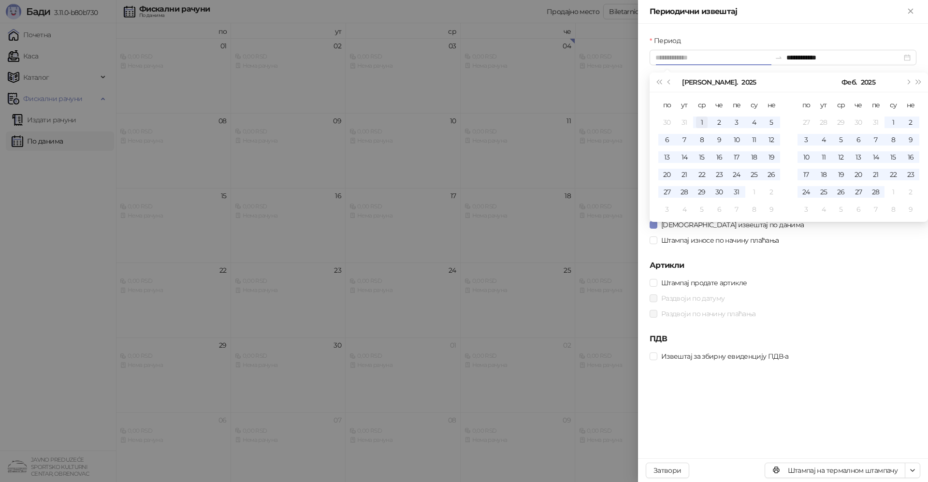  Describe the element at coordinates (858, 140) in the screenshot. I see `td: 2025-02-06` at that location.